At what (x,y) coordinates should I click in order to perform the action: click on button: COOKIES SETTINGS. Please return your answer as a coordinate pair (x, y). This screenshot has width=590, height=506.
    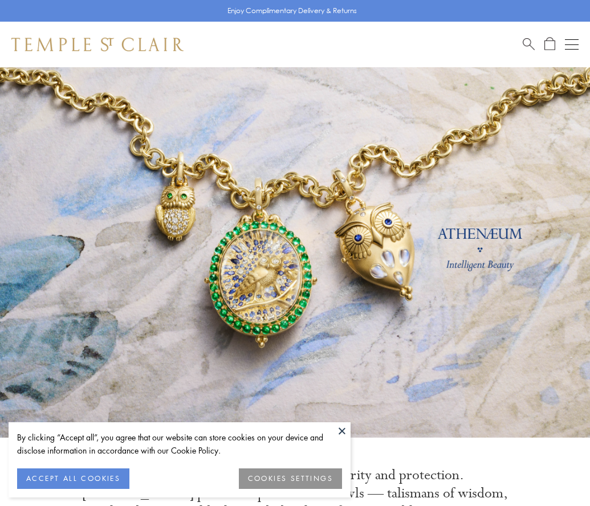
    Looking at the image, I should click on (290, 479).